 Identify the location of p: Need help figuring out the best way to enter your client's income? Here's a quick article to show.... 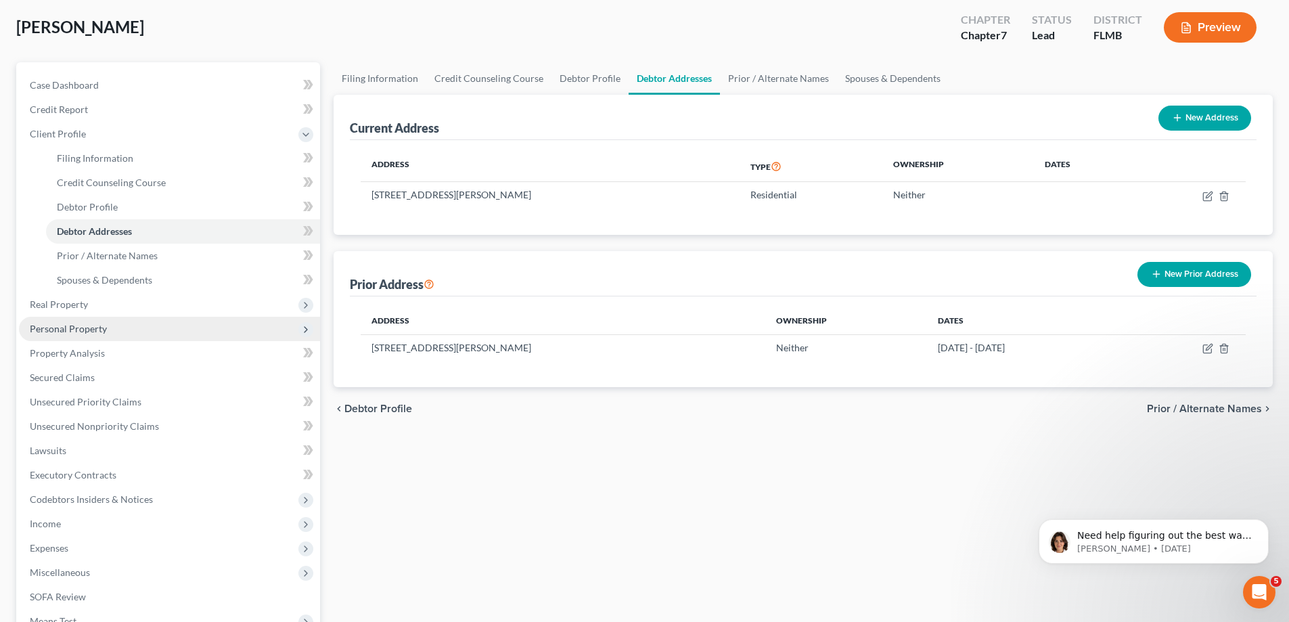
(146, 45).